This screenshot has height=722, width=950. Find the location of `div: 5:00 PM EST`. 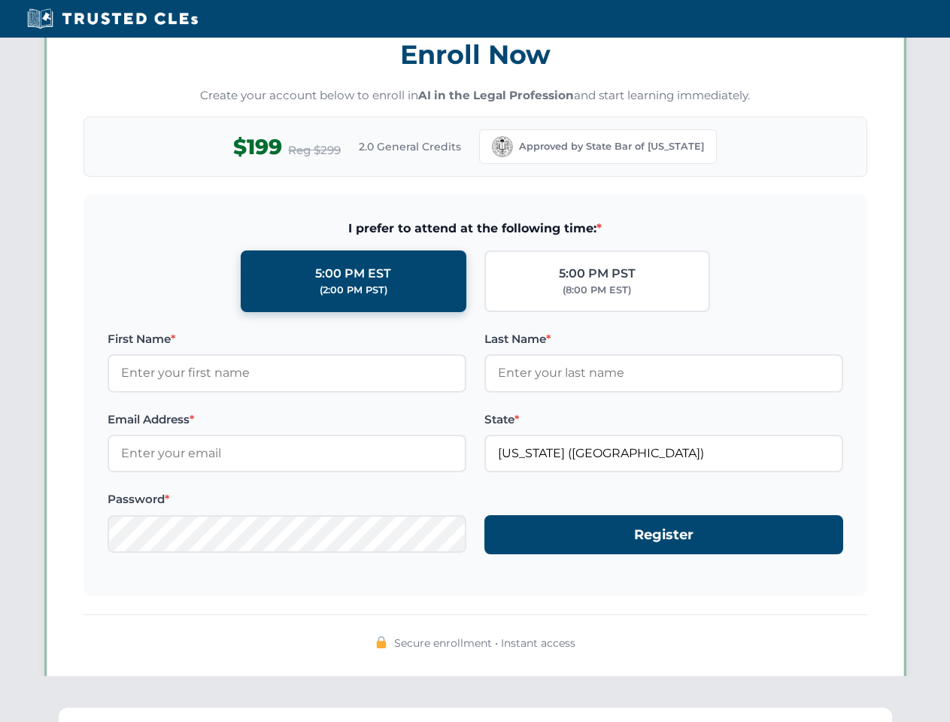

div: 5:00 PM EST is located at coordinates (353, 274).